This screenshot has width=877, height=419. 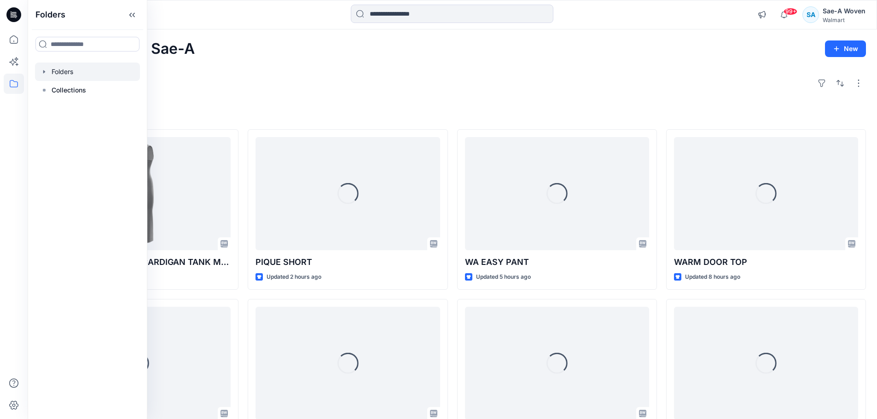 What do you see at coordinates (844, 11) in the screenshot?
I see `div: Sae-A Woven` at bounding box center [844, 11].